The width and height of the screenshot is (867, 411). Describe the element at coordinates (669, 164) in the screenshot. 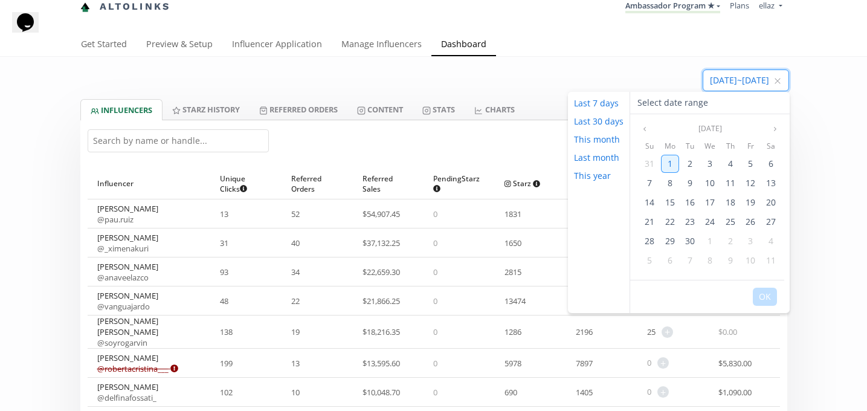

I see `div: 01 Sep 2025` at that location.